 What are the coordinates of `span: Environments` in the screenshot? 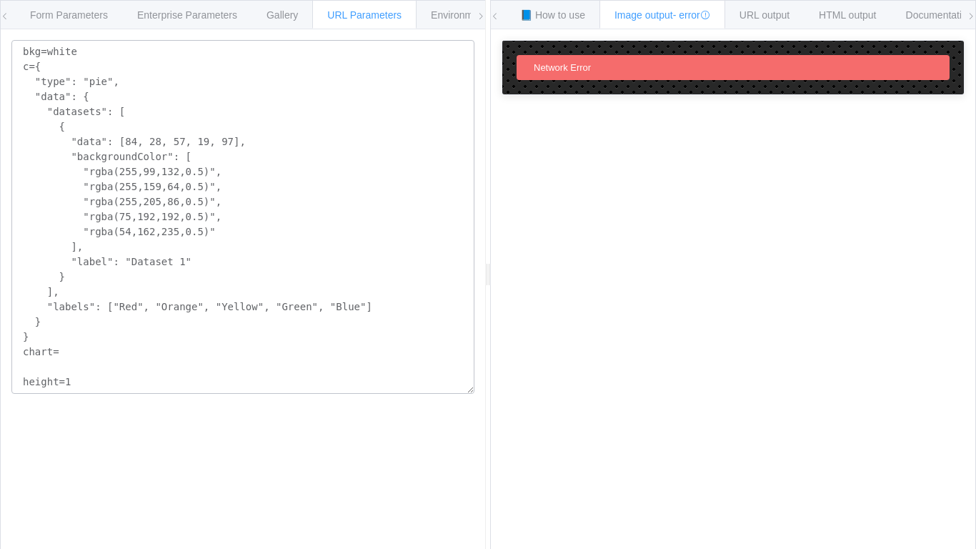 It's located at (462, 15).